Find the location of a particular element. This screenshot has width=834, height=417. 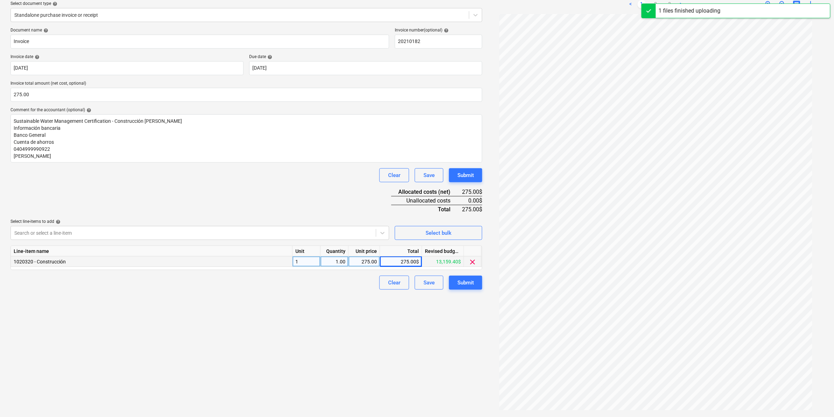

span: 0404999990922 is located at coordinates (32, 149).